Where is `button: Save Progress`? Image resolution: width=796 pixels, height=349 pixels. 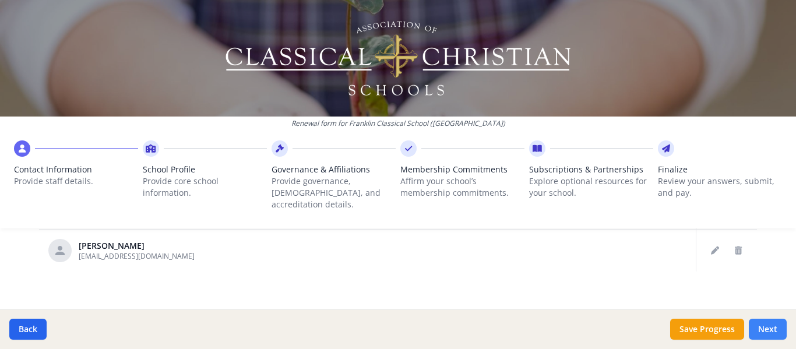 button: Save Progress is located at coordinates (707, 329).